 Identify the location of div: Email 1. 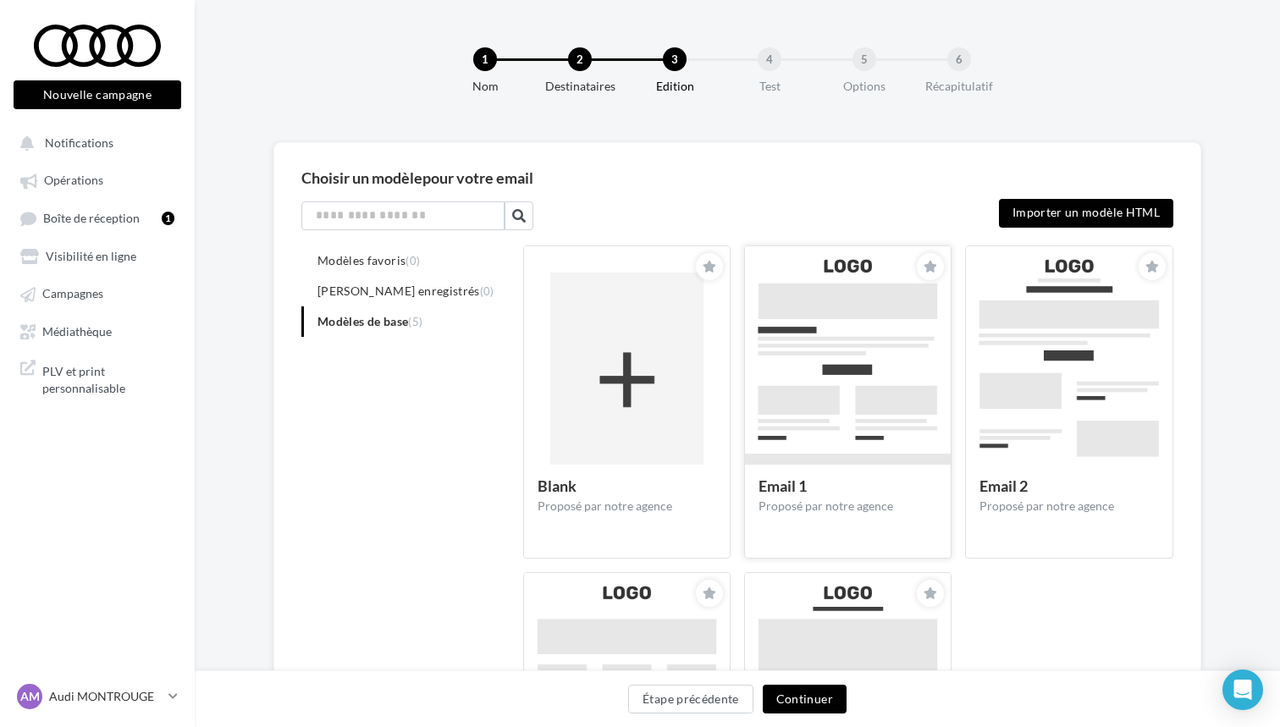
(847, 486).